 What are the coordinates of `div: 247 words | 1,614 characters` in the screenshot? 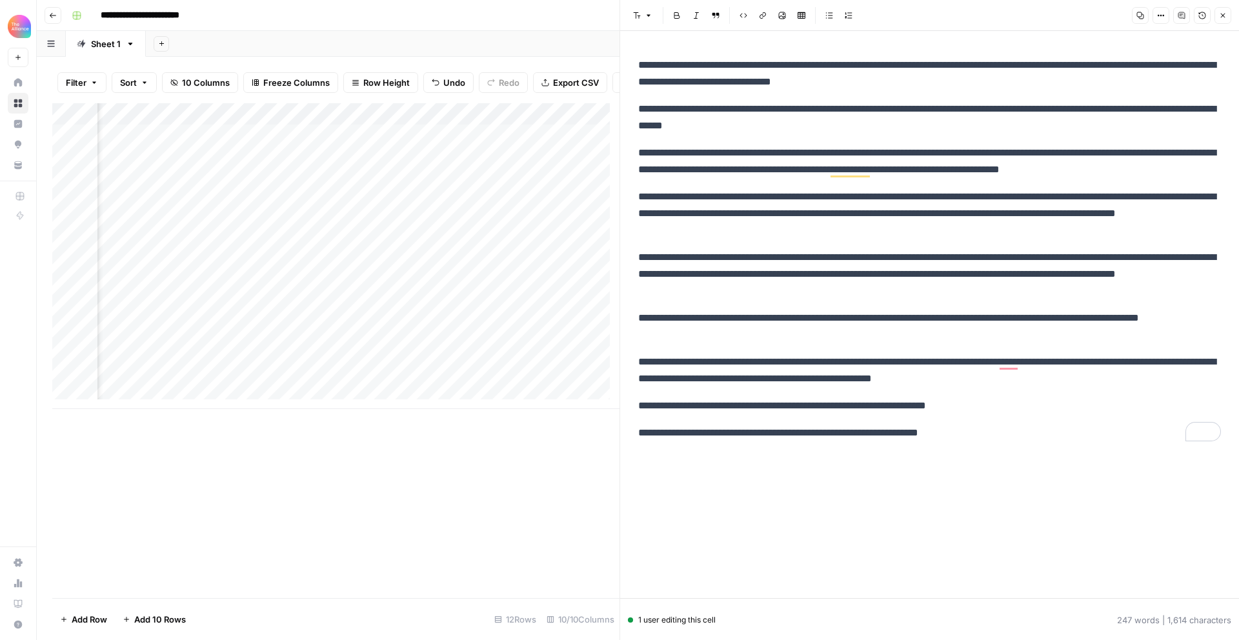 It's located at (1174, 620).